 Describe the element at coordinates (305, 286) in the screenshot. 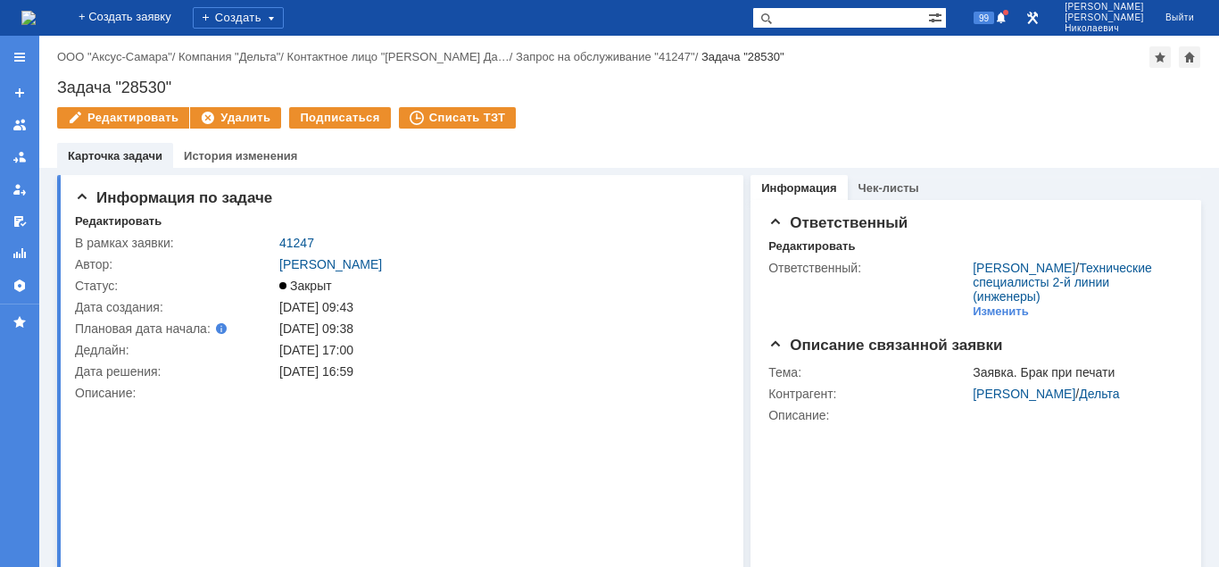

I see `span: Закрыт` at that location.